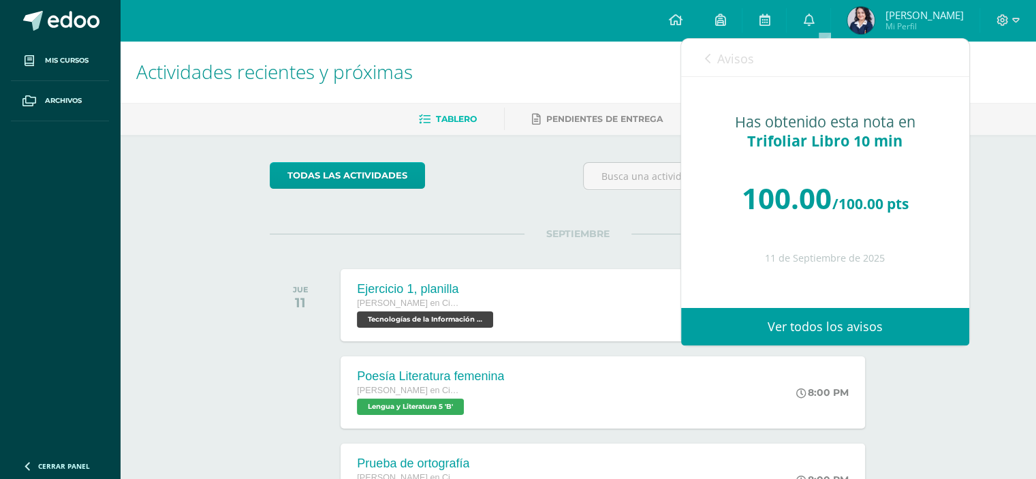 This screenshot has height=479, width=1036. I want to click on span: 100.00, so click(787, 197).